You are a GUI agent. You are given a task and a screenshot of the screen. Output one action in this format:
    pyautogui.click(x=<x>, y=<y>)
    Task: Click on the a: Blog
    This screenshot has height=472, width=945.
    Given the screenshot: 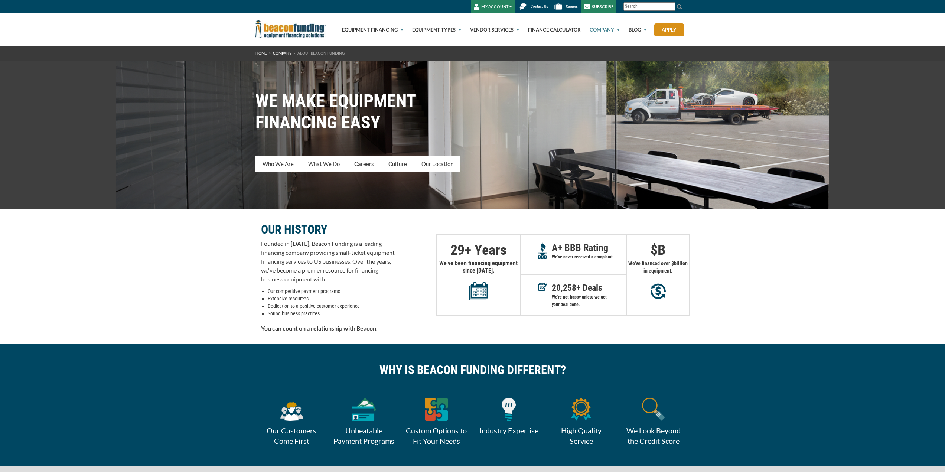 What is the action you would take?
    pyautogui.click(x=633, y=30)
    